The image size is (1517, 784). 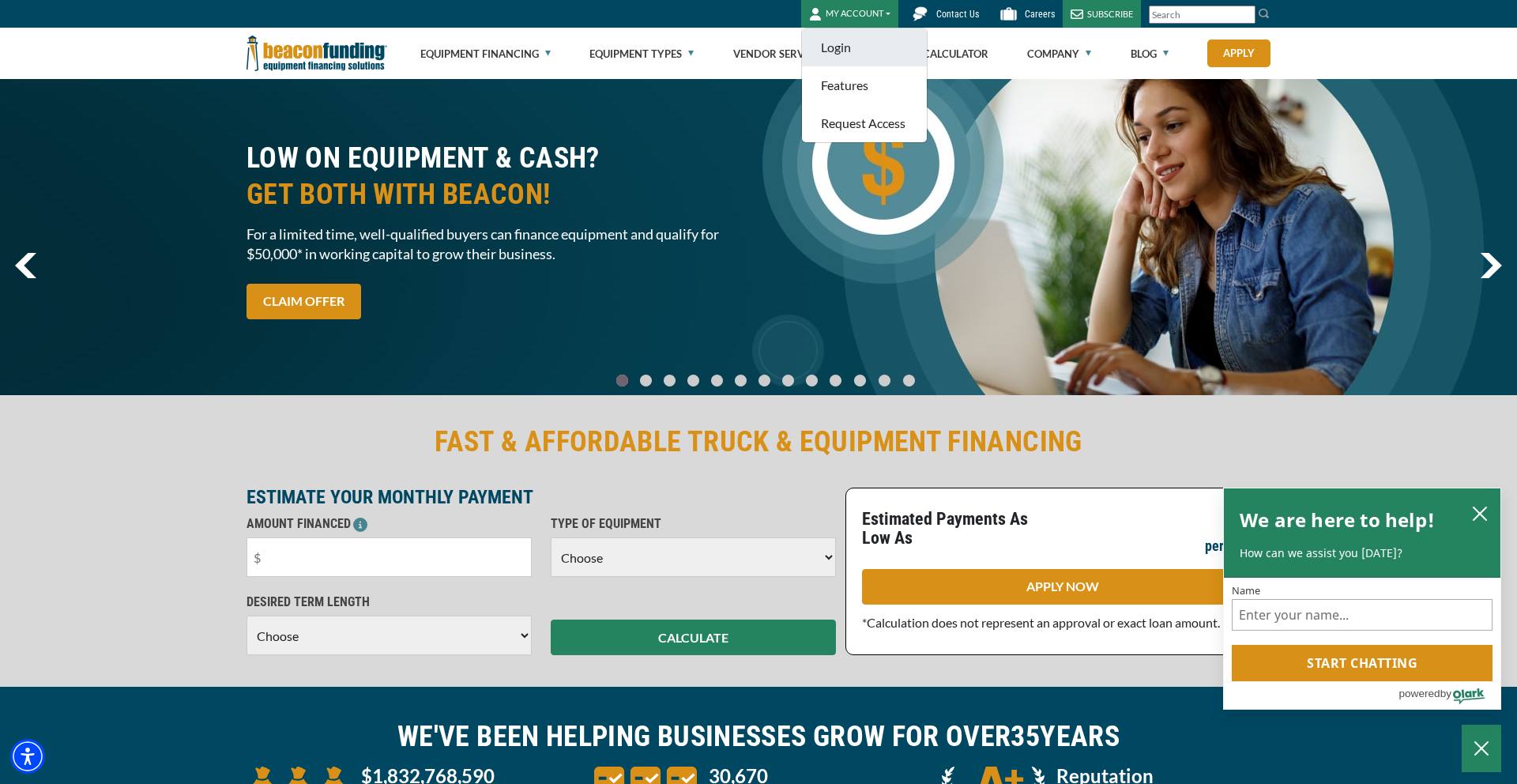 What do you see at coordinates (1245, 15) in the screenshot?
I see `a: Clear search text` at bounding box center [1245, 15].